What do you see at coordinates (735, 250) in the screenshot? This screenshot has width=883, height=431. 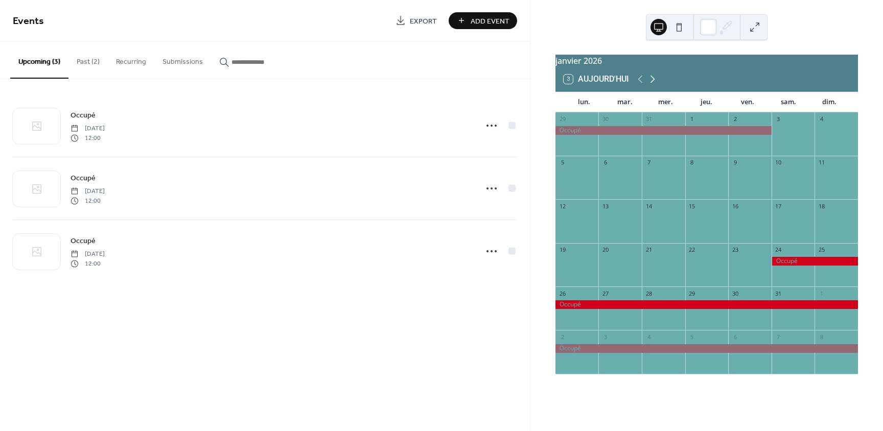 I see `div: 23` at bounding box center [735, 250].